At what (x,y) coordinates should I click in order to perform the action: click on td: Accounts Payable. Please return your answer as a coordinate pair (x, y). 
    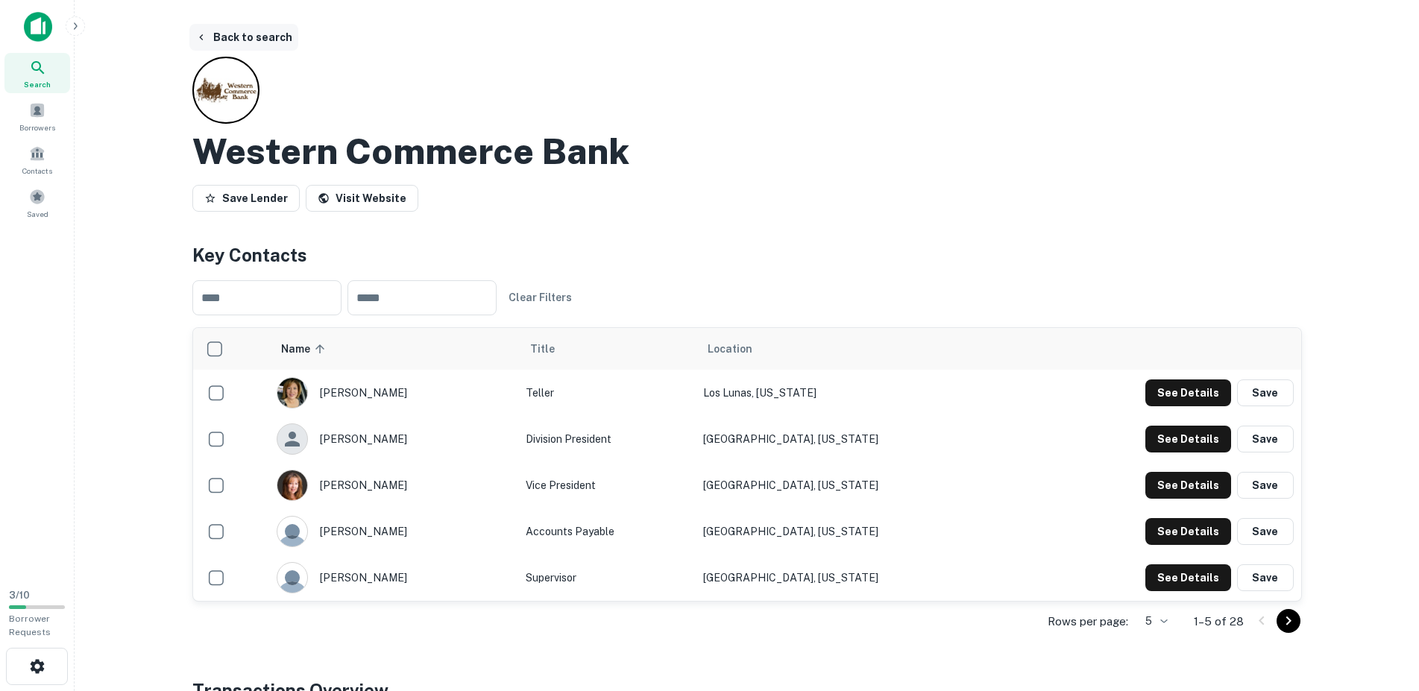
    Looking at the image, I should click on (607, 532).